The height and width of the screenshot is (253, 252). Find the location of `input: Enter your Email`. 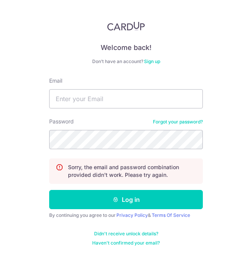

input: Enter your Email is located at coordinates (126, 99).